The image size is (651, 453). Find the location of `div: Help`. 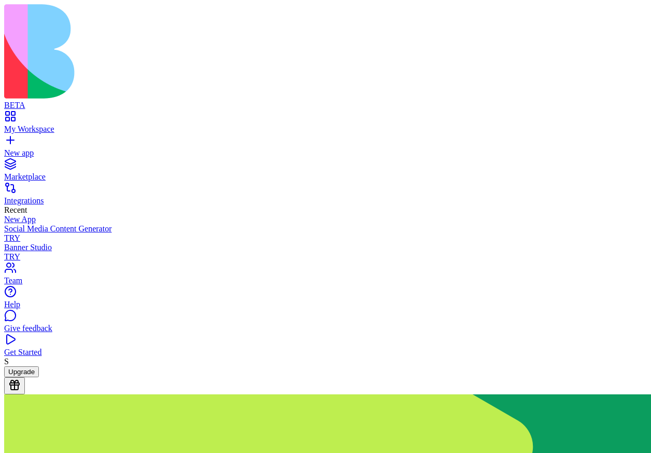

div: Help is located at coordinates (326, 304).